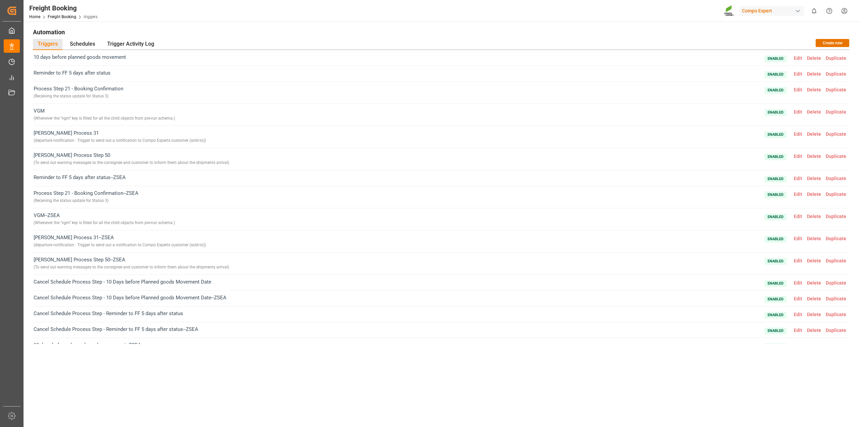 The width and height of the screenshot is (860, 427). I want to click on span: Reminder to FF 5 days after status, so click(72, 74).